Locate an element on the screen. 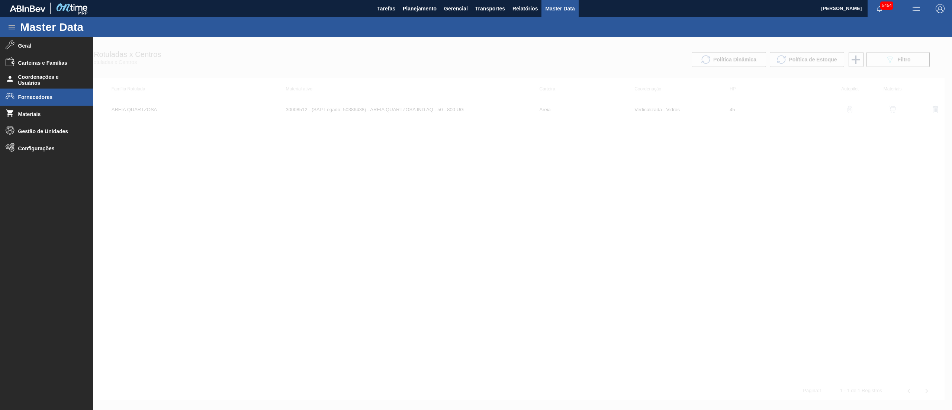 This screenshot has width=952, height=410. img: userActions is located at coordinates (916, 9).